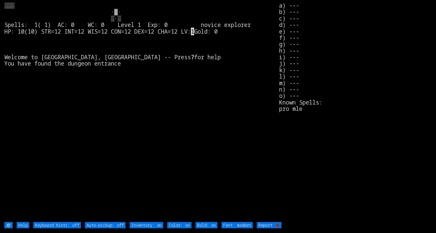  I want to click on input: Bold: on, so click(207, 225).